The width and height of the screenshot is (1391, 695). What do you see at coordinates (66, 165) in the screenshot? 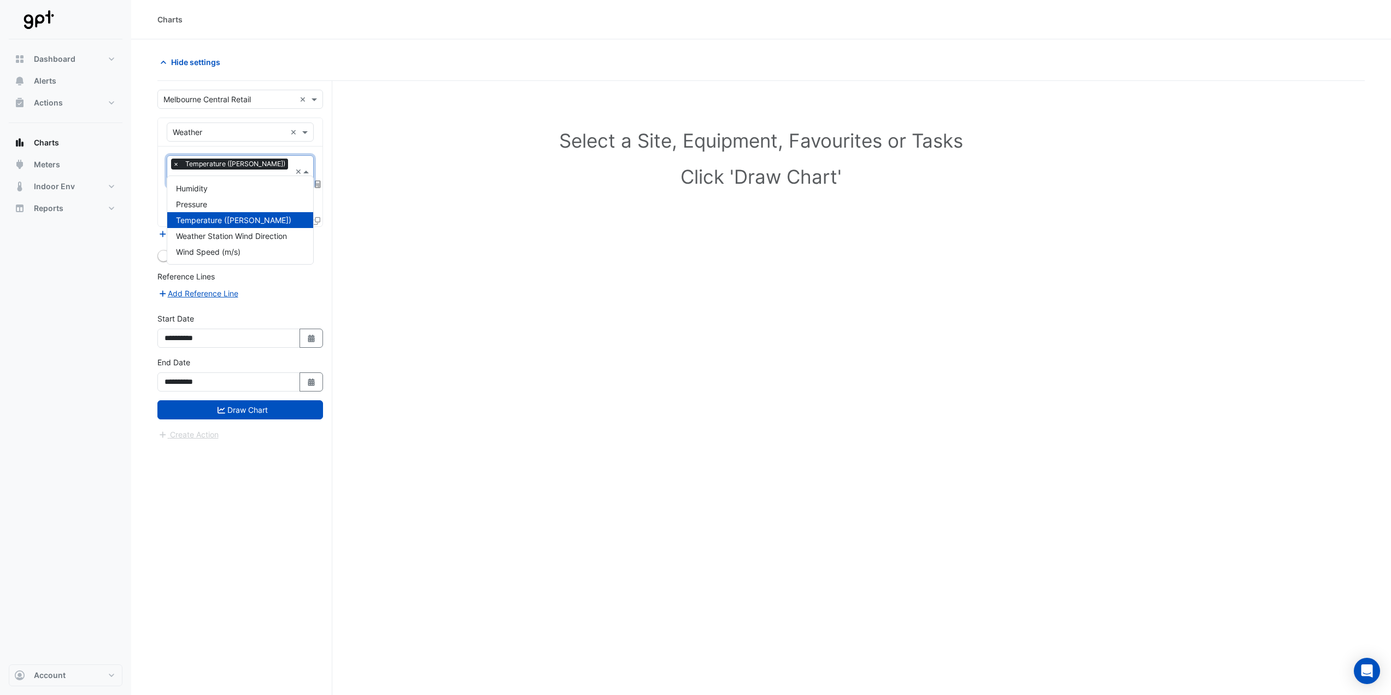
I see `button: Meters` at bounding box center [66, 165].